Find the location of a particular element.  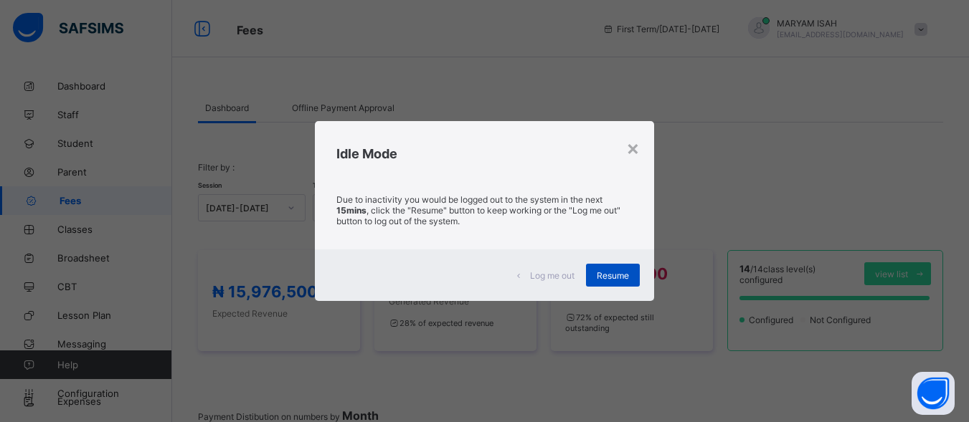

strong: 15mins is located at coordinates (351, 210).